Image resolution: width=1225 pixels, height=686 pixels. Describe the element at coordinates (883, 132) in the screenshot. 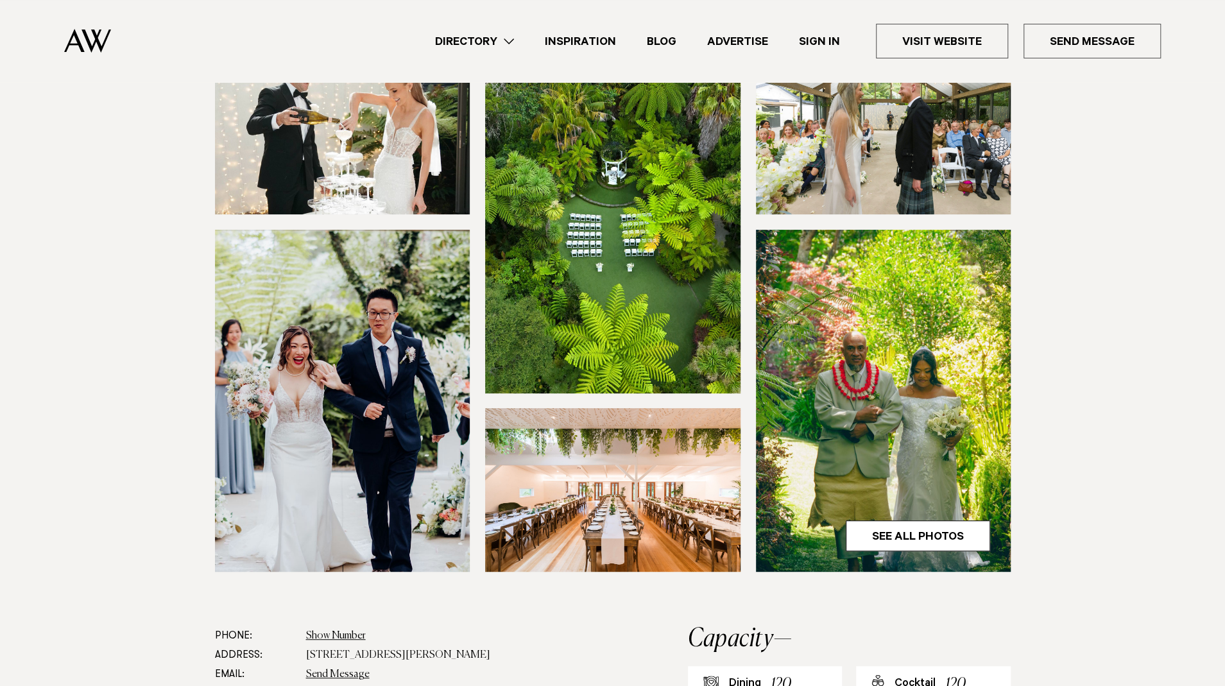

I see `a: Ceremony at West Auckland venue` at that location.